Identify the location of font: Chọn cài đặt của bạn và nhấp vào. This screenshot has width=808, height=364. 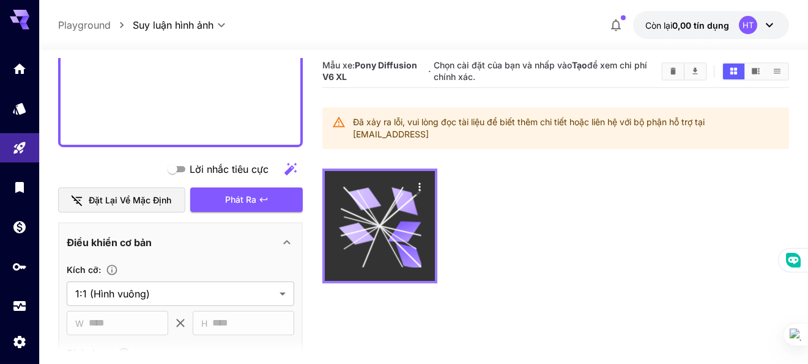
(503, 65).